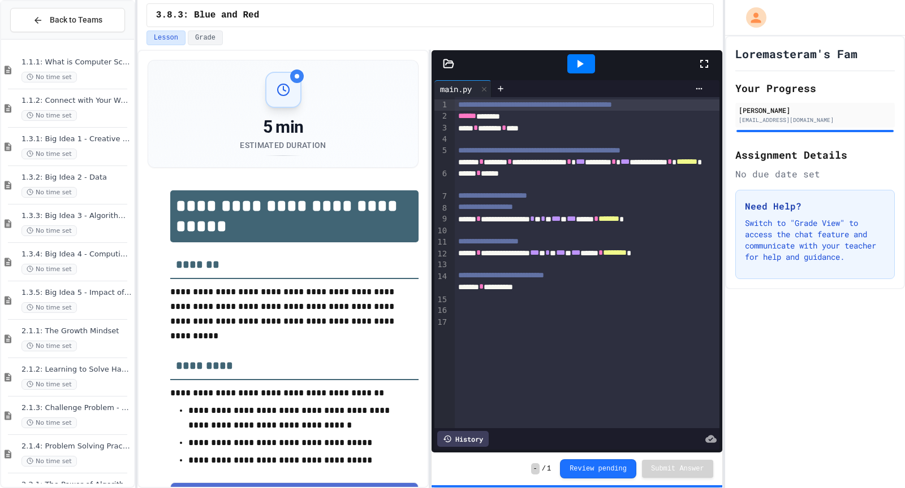 The width and height of the screenshot is (905, 488). Describe the element at coordinates (205, 38) in the screenshot. I see `button: Grade` at that location.